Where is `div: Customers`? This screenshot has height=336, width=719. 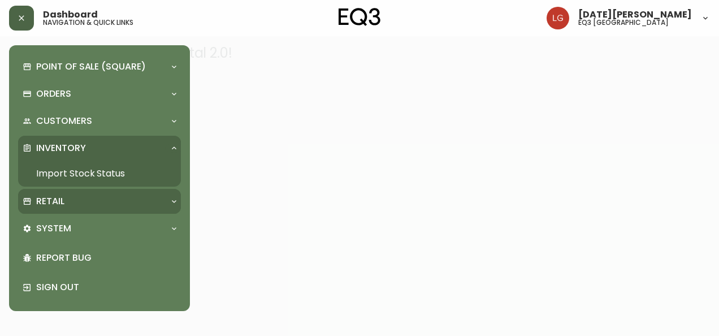 div: Customers is located at coordinates (99, 121).